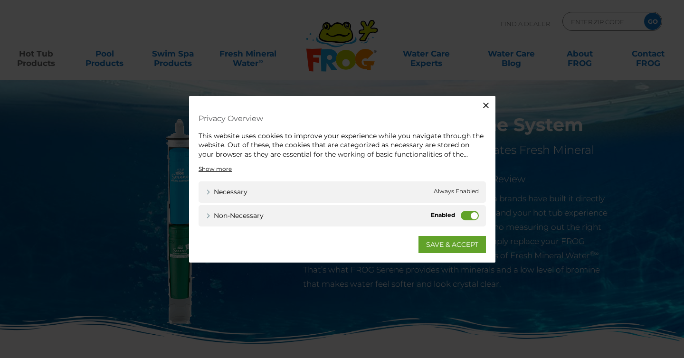  Describe the element at coordinates (342, 145) in the screenshot. I see `div: This website uses cookies to improve your experience while you navigate through the website. Out ...` at that location.